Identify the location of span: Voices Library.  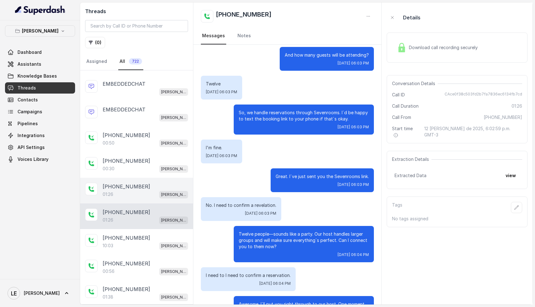
(33, 159).